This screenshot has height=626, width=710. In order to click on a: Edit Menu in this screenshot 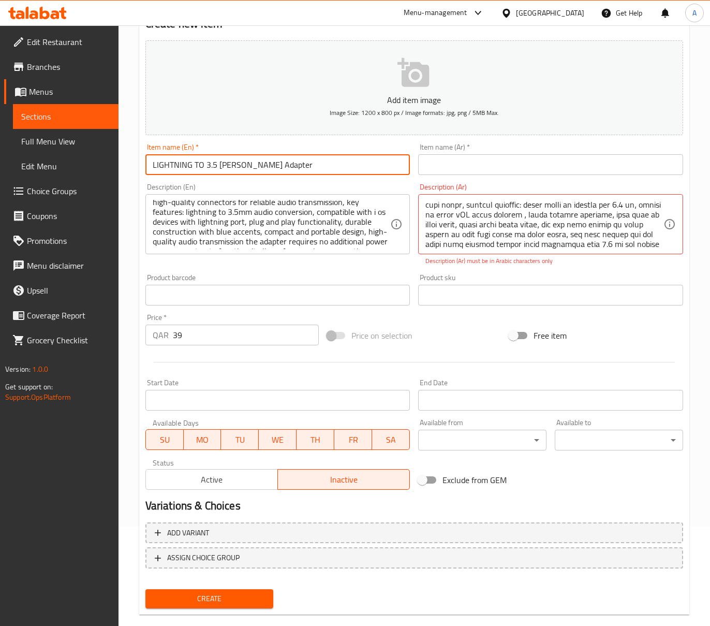, I will do `click(66, 166)`.